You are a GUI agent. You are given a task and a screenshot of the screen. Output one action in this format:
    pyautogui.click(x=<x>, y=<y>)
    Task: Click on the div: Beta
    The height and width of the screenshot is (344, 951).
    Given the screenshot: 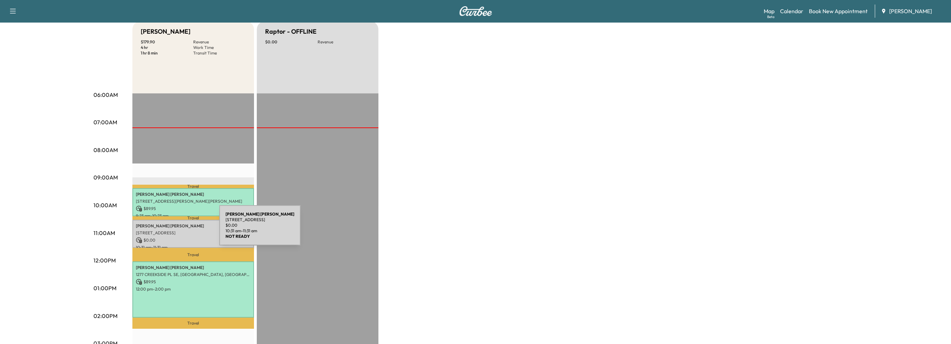 What is the action you would take?
    pyautogui.click(x=770, y=17)
    